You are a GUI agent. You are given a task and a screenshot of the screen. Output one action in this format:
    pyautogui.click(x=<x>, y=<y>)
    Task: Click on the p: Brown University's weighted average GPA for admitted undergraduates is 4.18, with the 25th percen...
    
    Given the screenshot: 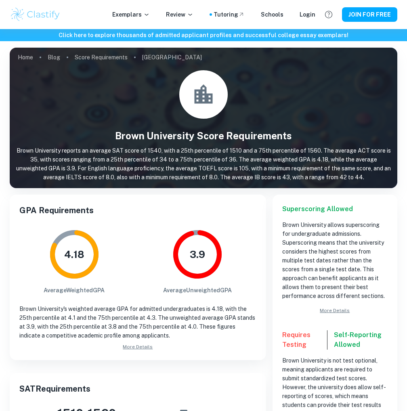 What is the action you would take?
    pyautogui.click(x=138, y=322)
    